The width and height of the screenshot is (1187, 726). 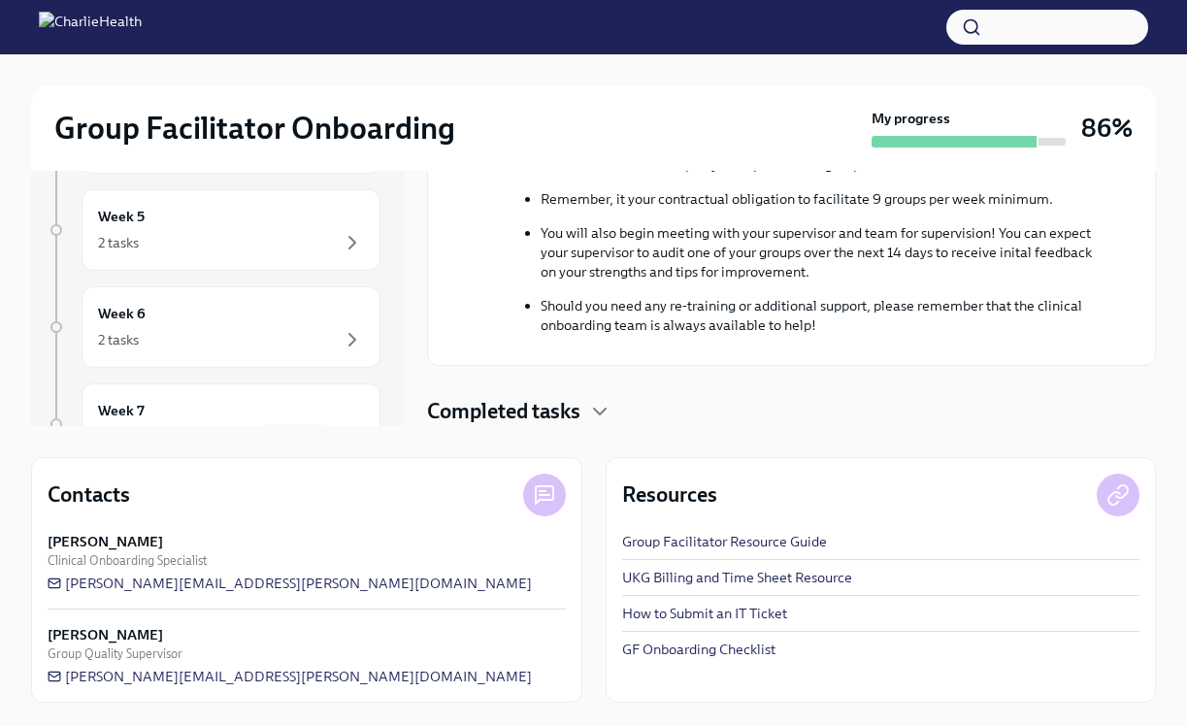 I want to click on p: You will also begin meeting with your supervisor and team for supervision! You can expect your su..., so click(x=824, y=252).